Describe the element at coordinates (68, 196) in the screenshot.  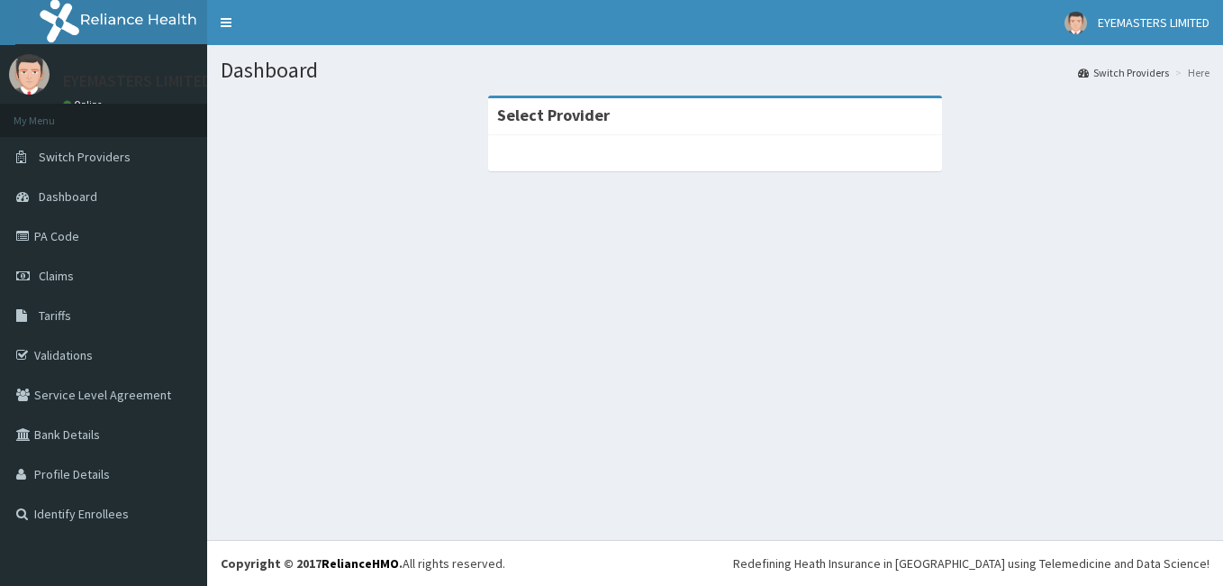
I see `span: Dashboard` at that location.